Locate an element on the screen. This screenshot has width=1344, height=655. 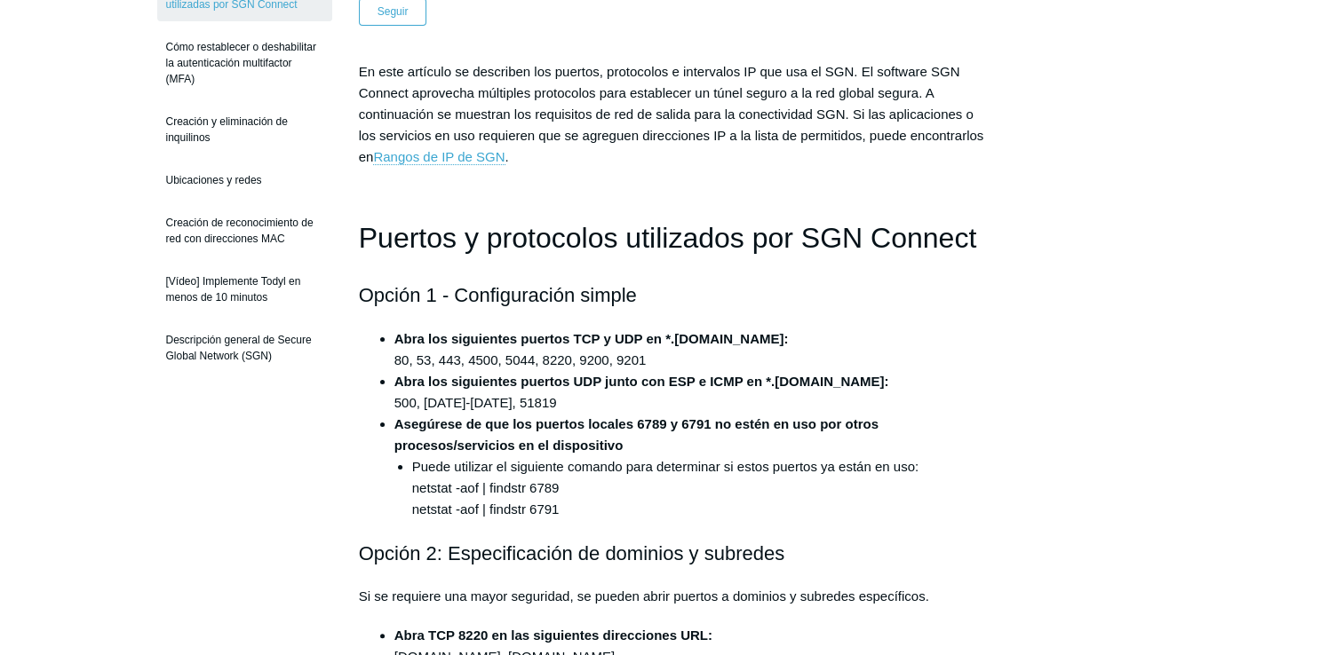
p: Si se requiere una mayor seguridad, se pueden abrir puertos a dominios y subredes específicos. is located at coordinates (672, 597).